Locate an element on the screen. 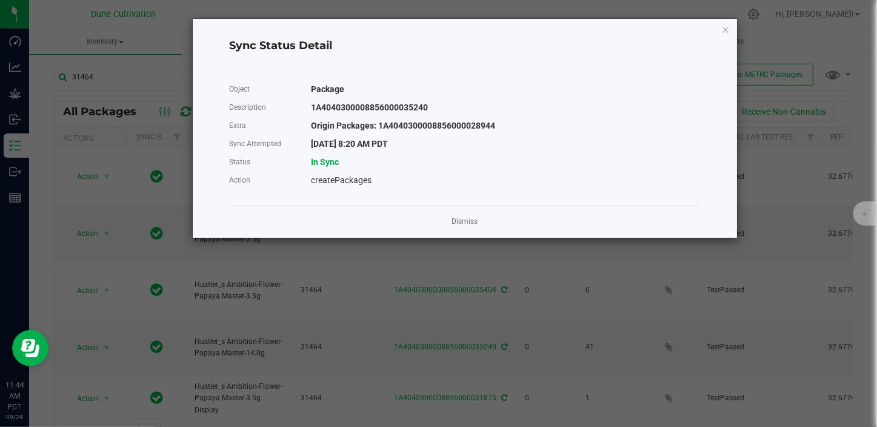  div: Description is located at coordinates (261, 107).